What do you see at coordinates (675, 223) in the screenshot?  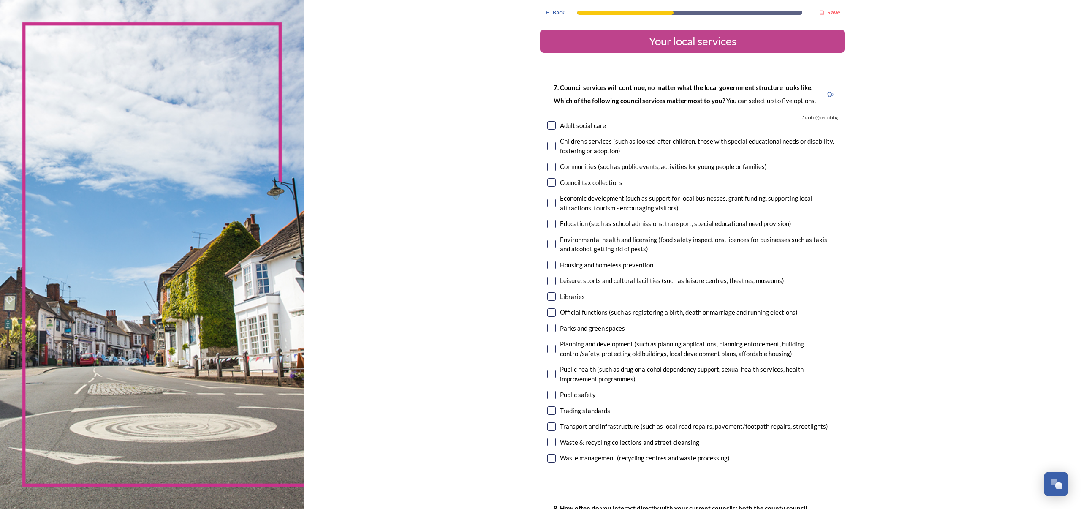 I see `div: Education (such as school admissions, transport, special educational need provision)` at bounding box center [675, 223].